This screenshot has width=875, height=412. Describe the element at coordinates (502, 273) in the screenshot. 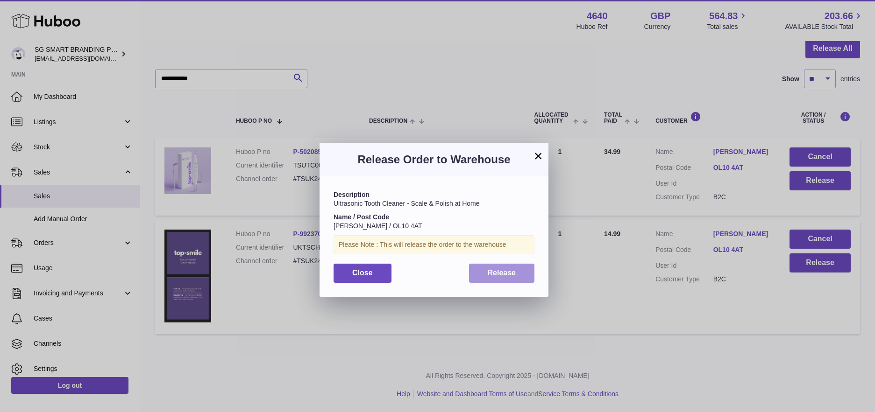

I see `span: Release` at that location.